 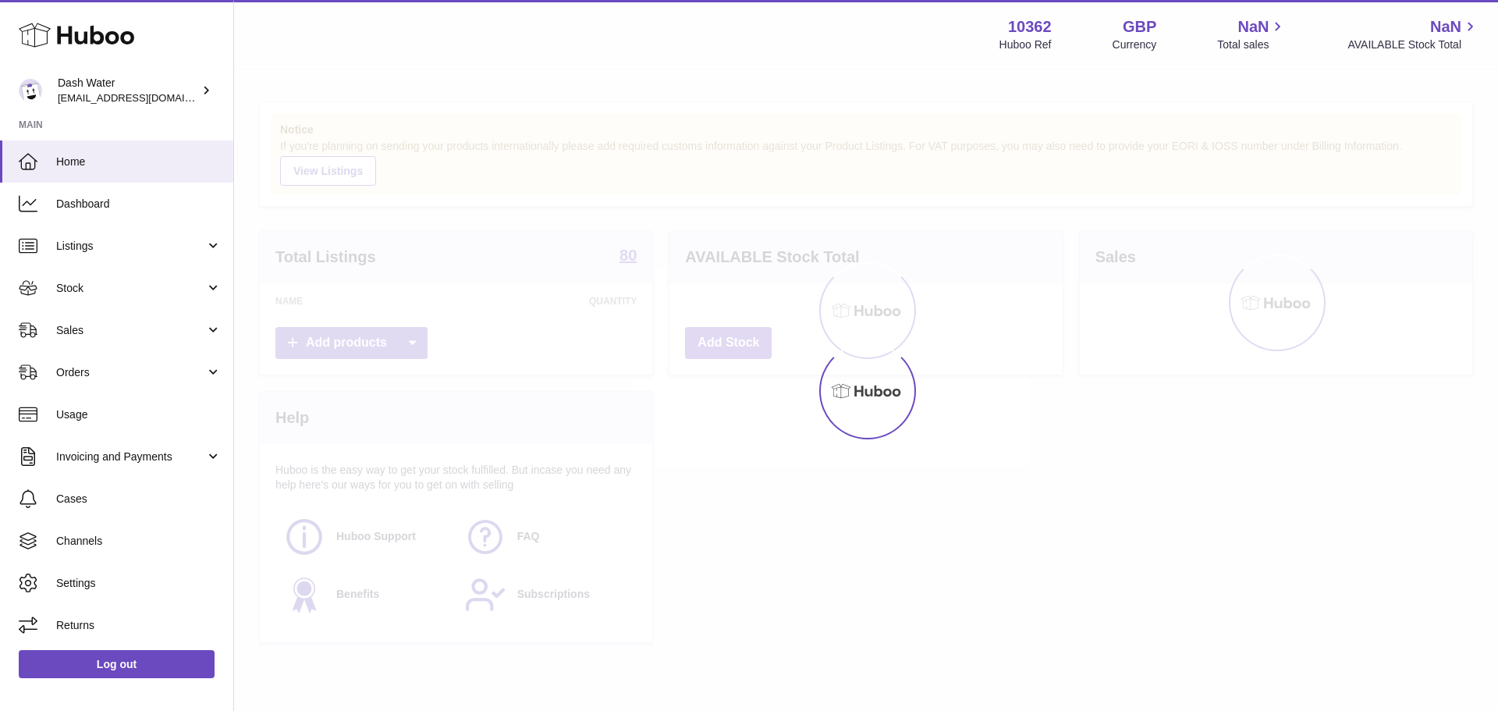 I want to click on span: Orders, so click(x=130, y=372).